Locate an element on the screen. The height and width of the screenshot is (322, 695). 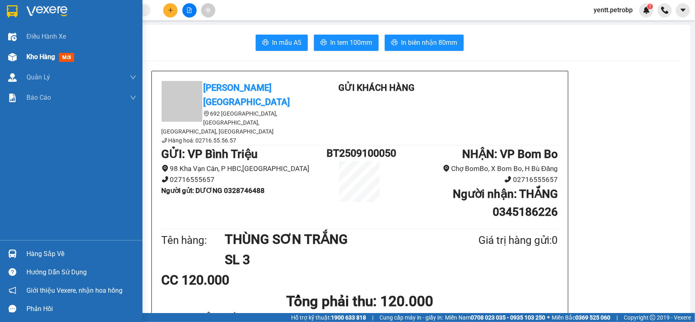
button: plus is located at coordinates (170, 10).